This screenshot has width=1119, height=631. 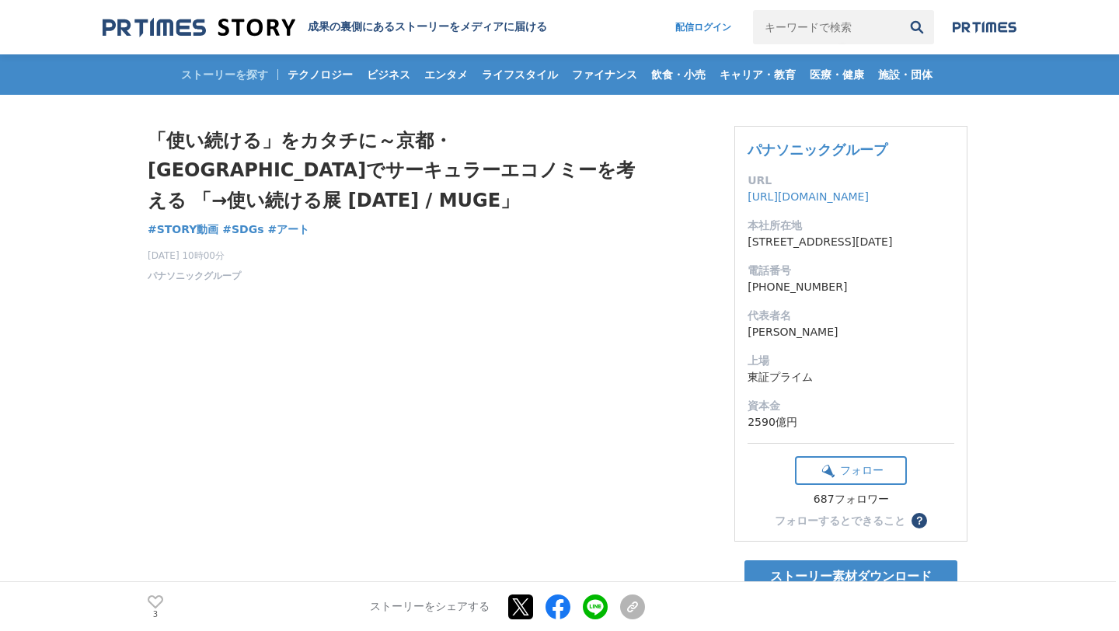 I want to click on button: 検索, so click(x=917, y=27).